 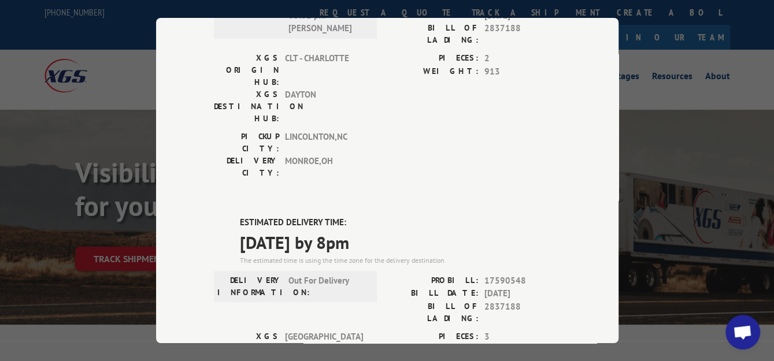 I want to click on label: PROBILL:, so click(x=433, y=281).